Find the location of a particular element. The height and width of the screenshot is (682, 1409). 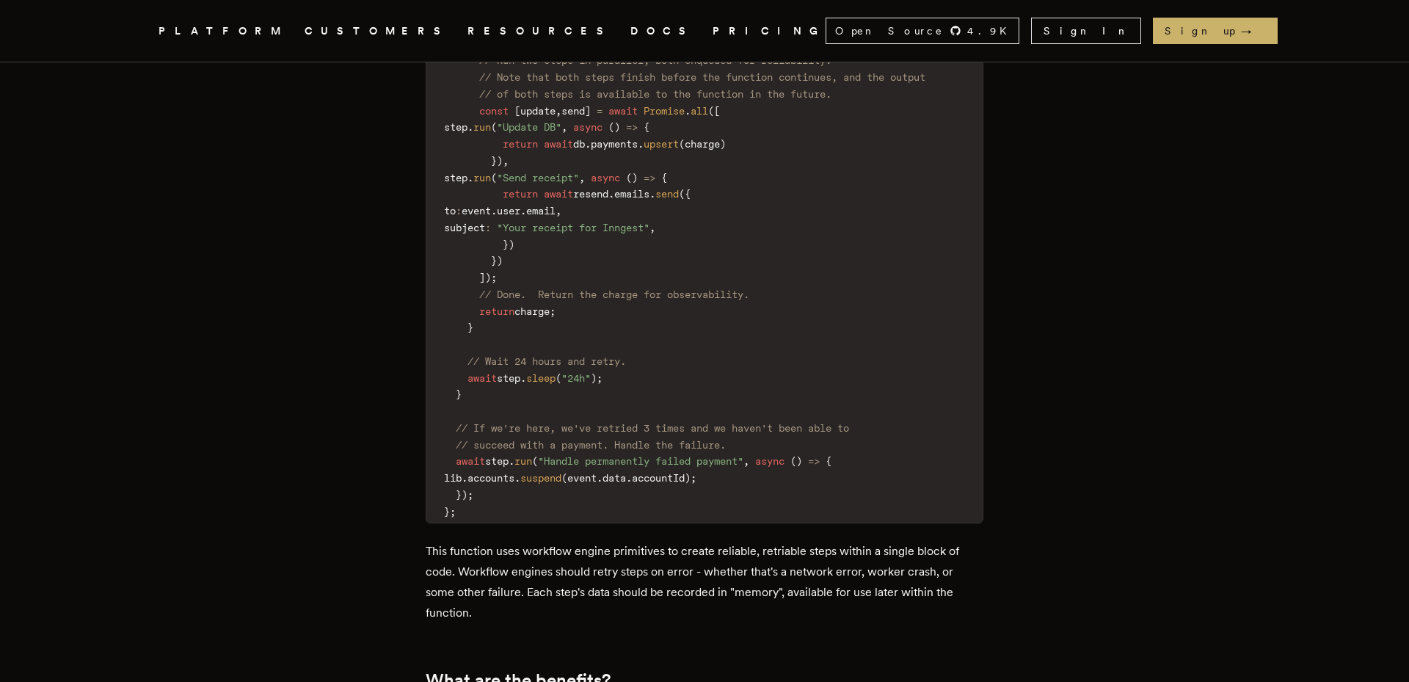

span: lib is located at coordinates (453, 478).